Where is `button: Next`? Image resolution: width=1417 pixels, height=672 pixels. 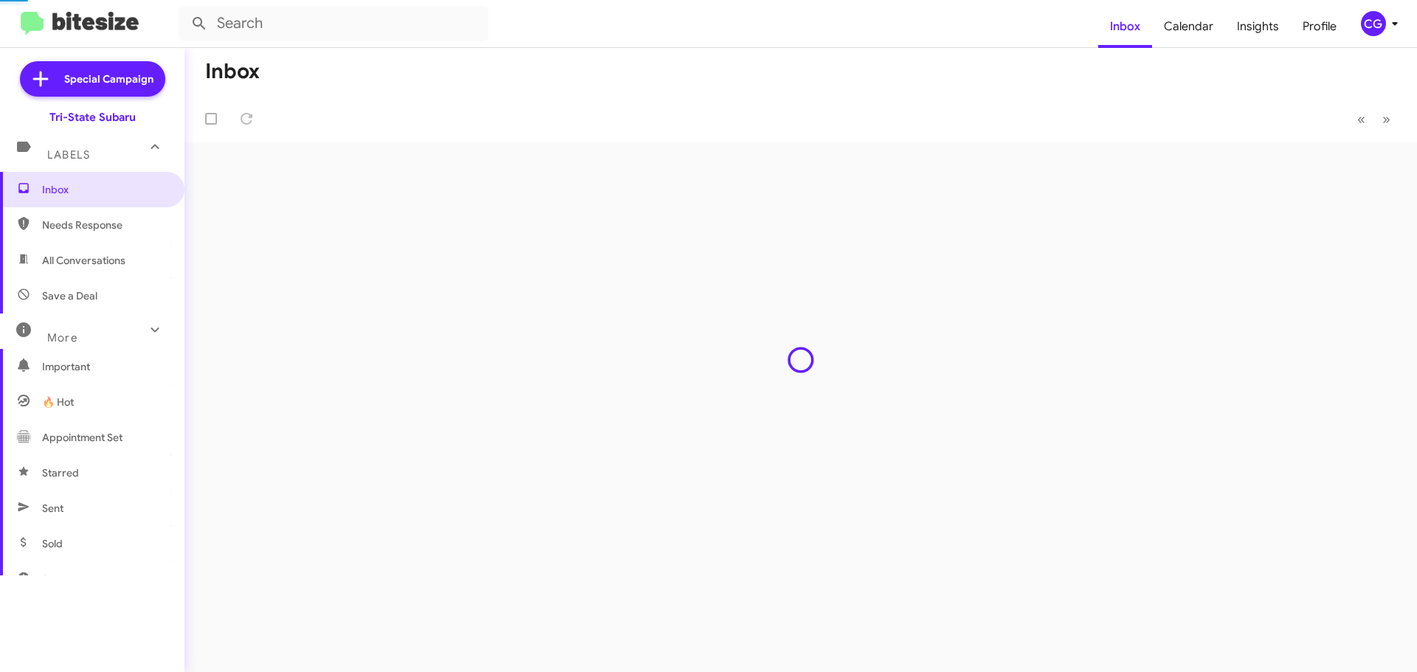
button: Next is located at coordinates (1386, 119).